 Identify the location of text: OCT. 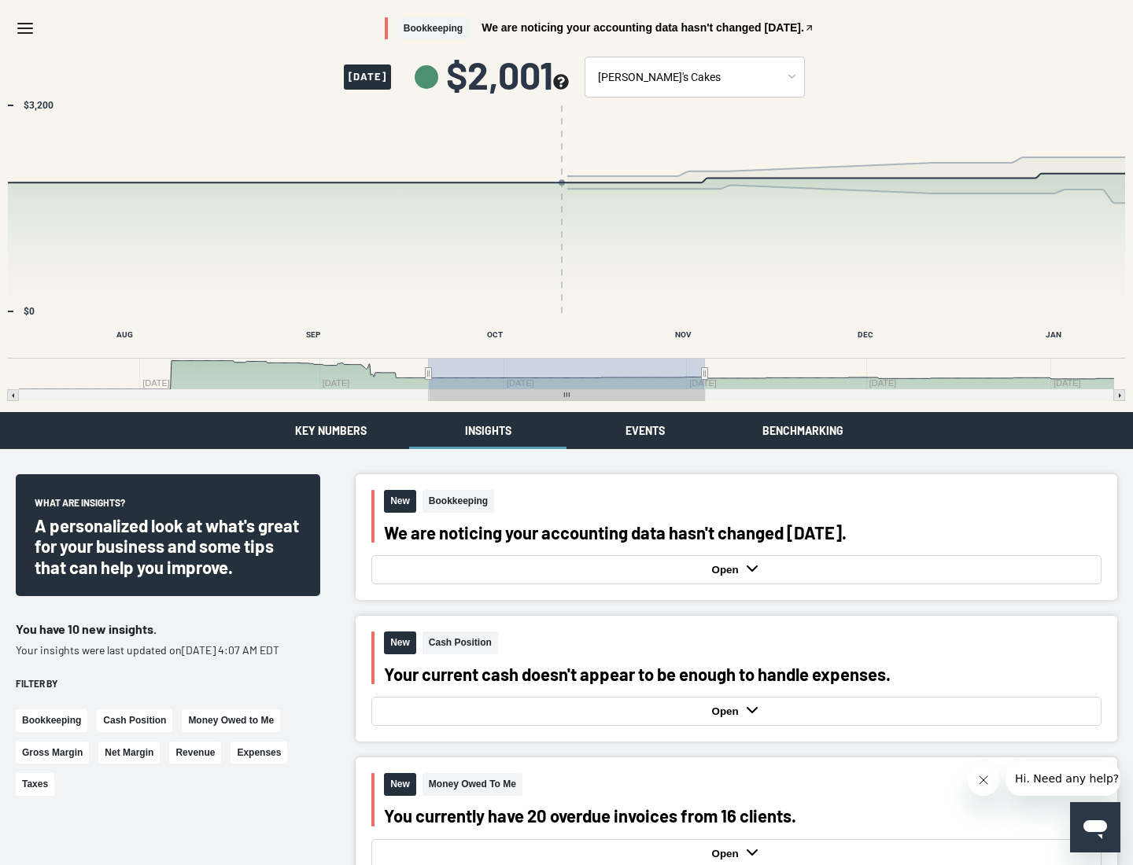
(495, 334).